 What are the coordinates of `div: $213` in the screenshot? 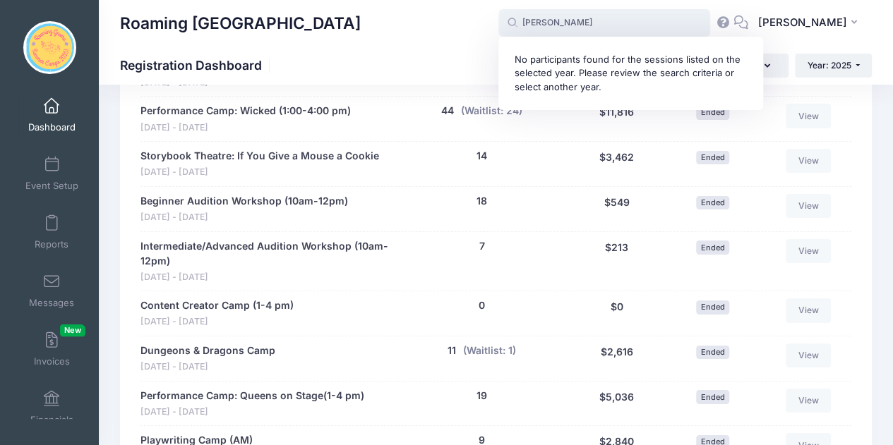 It's located at (616, 262).